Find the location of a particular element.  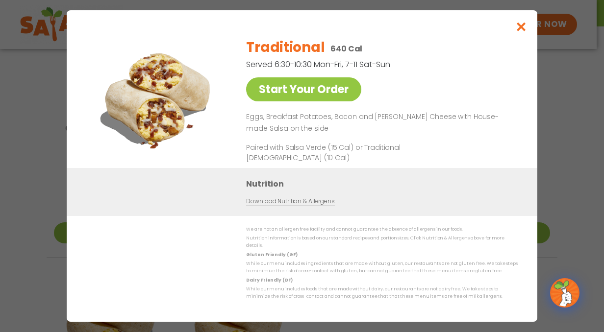

img: Featured product photo for Traditional is located at coordinates (157, 99).